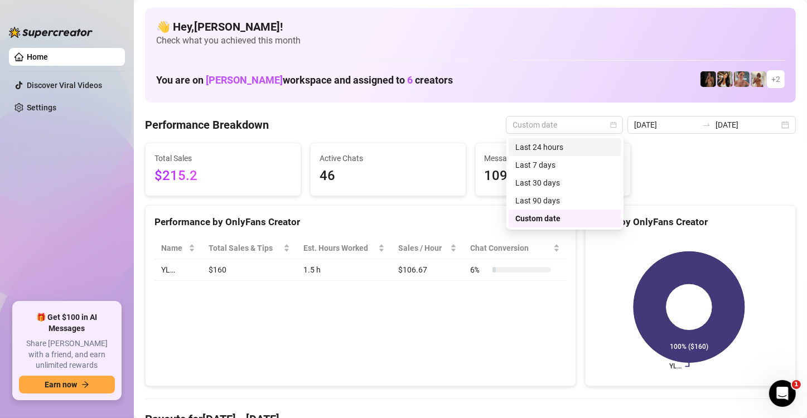 This screenshot has width=807, height=418. Describe the element at coordinates (515, 248) in the screenshot. I see `th: Chat Conversion` at that location.